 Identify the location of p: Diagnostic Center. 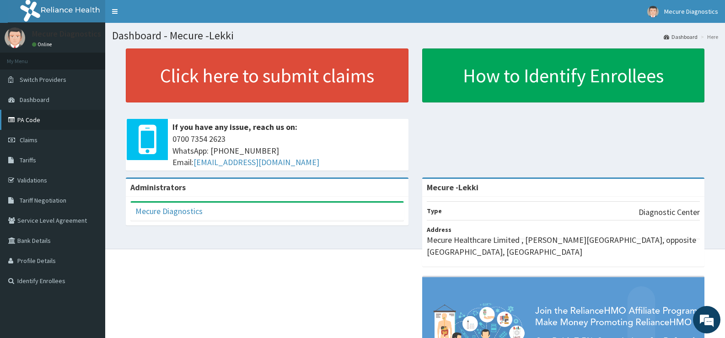
(669, 212).